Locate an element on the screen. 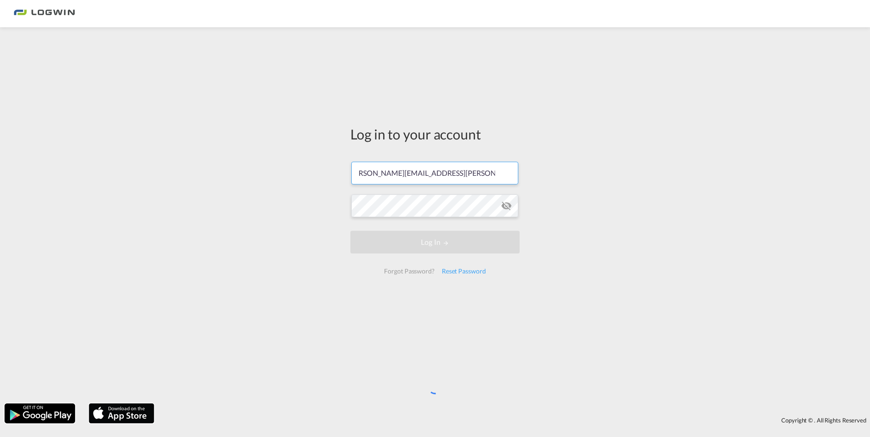  div: Log in to your account is located at coordinates (435, 134).